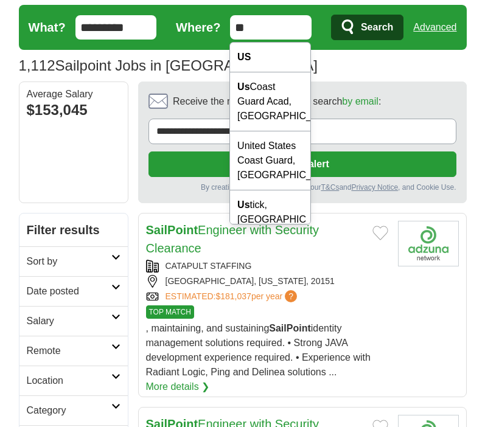  I want to click on h2: Filter results, so click(74, 230).